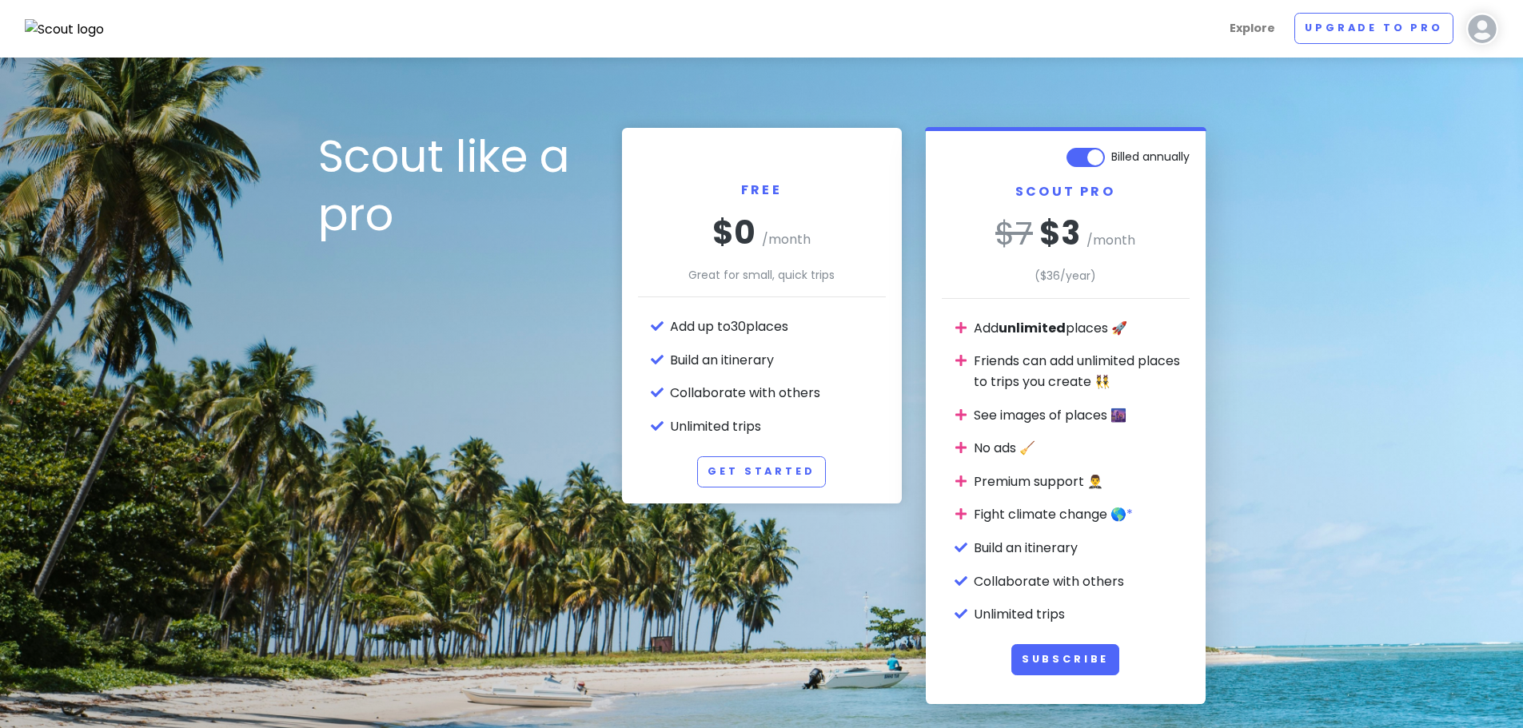 Image resolution: width=1523 pixels, height=728 pixels. Describe the element at coordinates (1252, 28) in the screenshot. I see `a: Explore` at that location.